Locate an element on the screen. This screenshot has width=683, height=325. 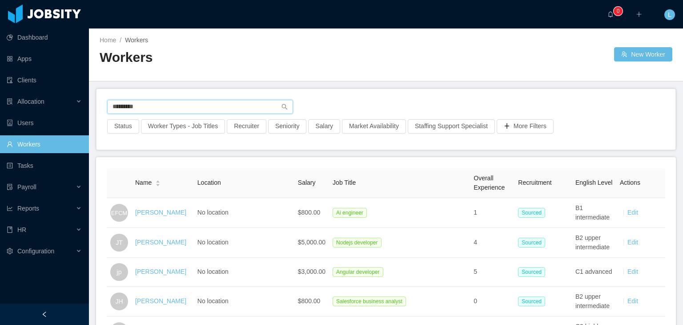
span: Angular developer is located at coordinates (358, 272).